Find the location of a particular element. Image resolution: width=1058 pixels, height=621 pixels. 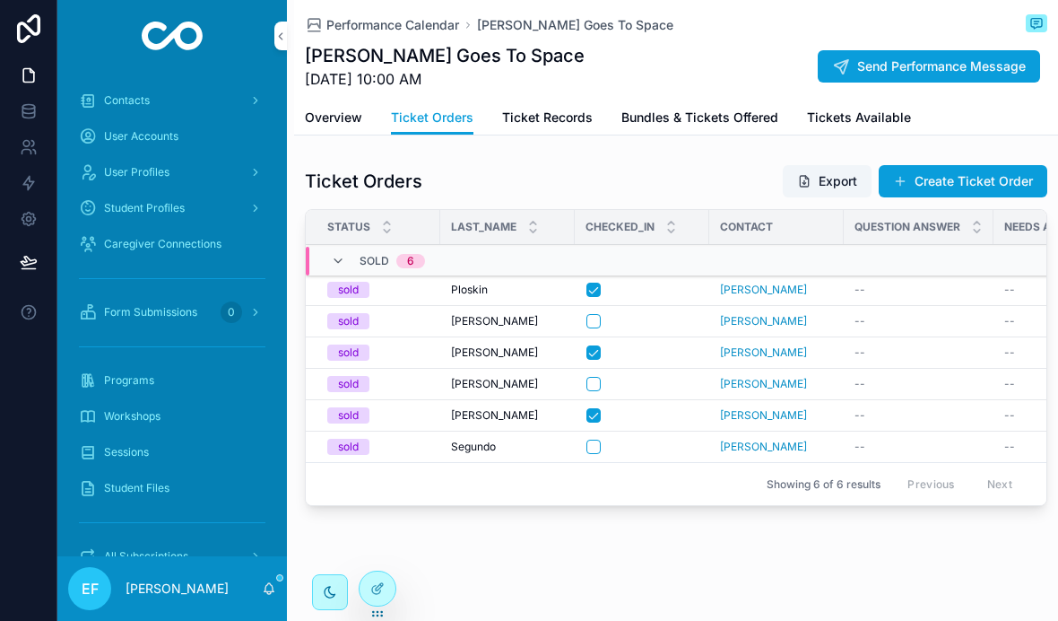

span: Student Files is located at coordinates (136, 488).